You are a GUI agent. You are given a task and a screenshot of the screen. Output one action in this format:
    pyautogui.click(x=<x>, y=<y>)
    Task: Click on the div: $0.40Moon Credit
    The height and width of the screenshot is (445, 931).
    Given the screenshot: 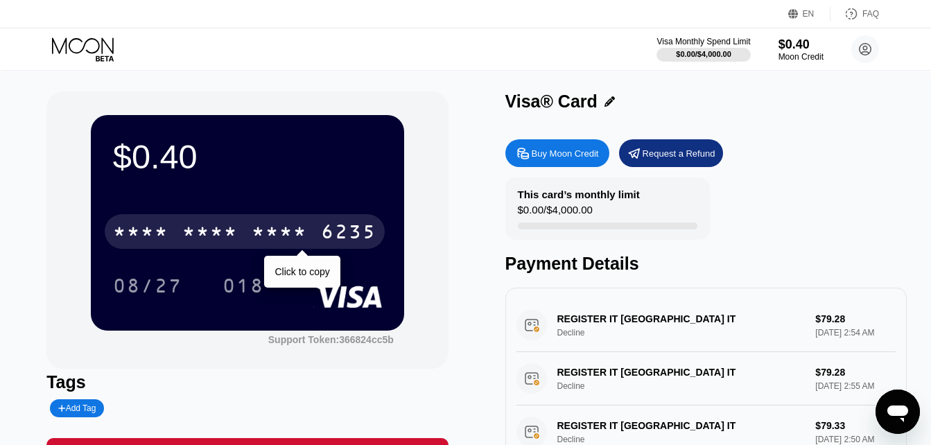 What is the action you would take?
    pyautogui.click(x=801, y=49)
    